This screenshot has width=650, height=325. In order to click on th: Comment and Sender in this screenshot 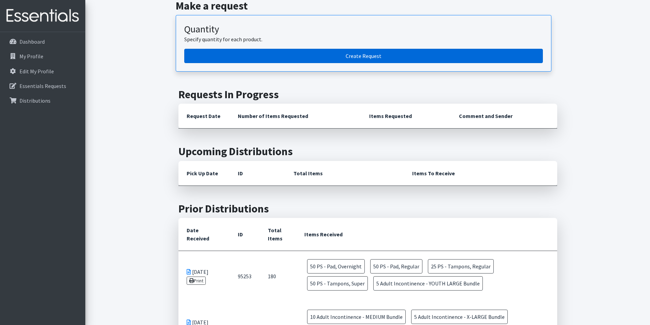, I will do `click(503, 116)`.